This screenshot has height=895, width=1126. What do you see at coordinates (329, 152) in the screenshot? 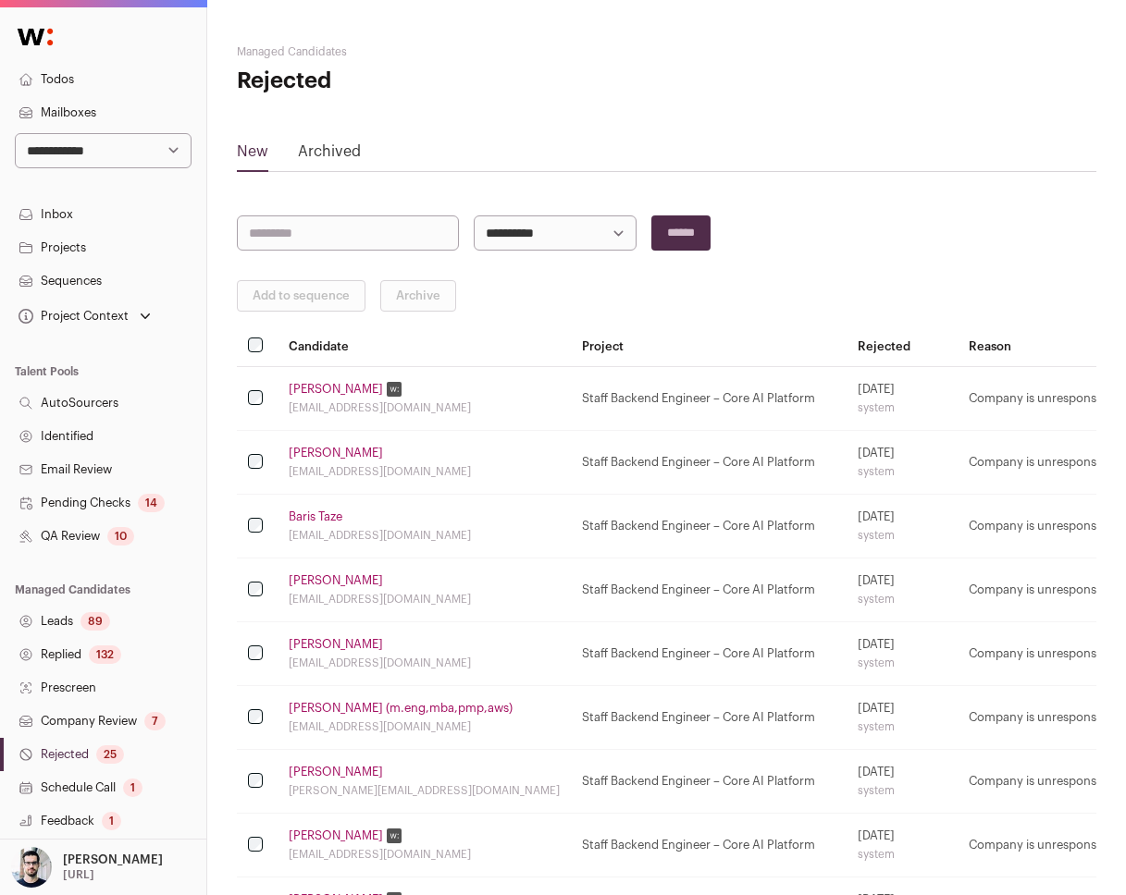
I see `a: Archived` at bounding box center [329, 152].